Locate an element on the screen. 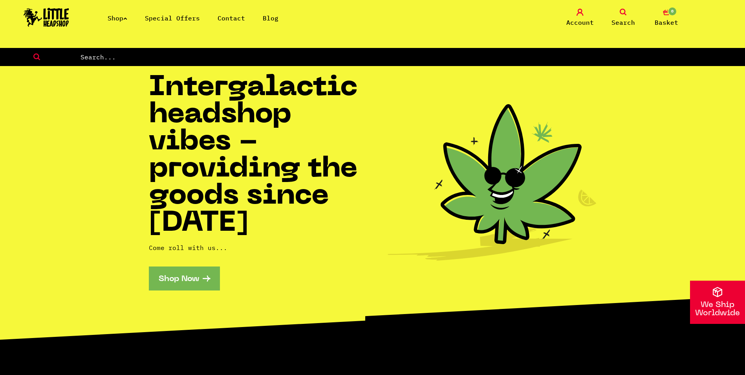  input: Search... is located at coordinates (412, 57).